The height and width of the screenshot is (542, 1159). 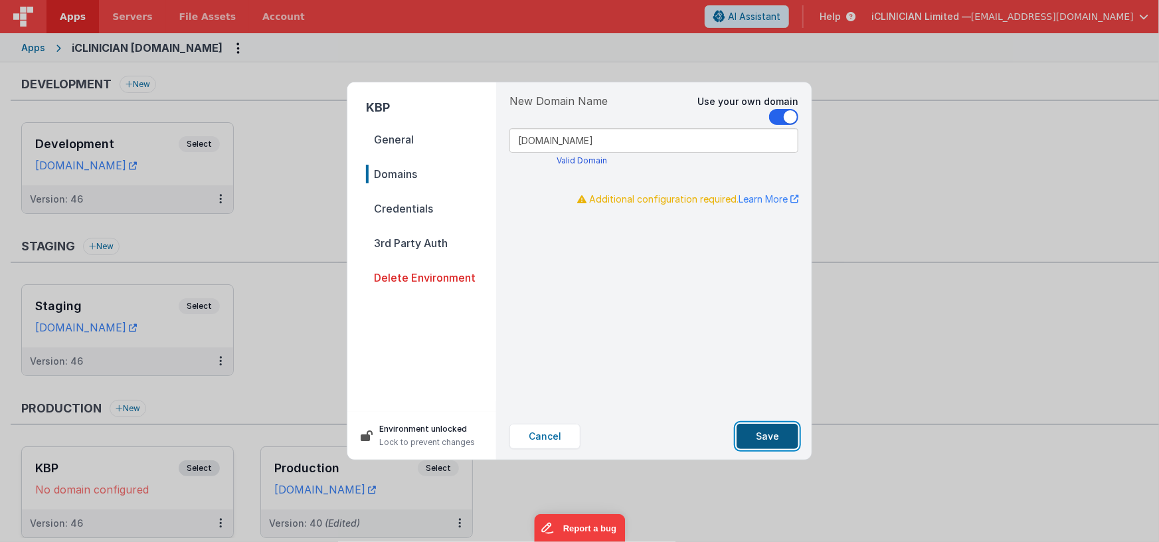 What do you see at coordinates (427, 442) in the screenshot?
I see `p: Lock to prevent changes` at bounding box center [427, 442].